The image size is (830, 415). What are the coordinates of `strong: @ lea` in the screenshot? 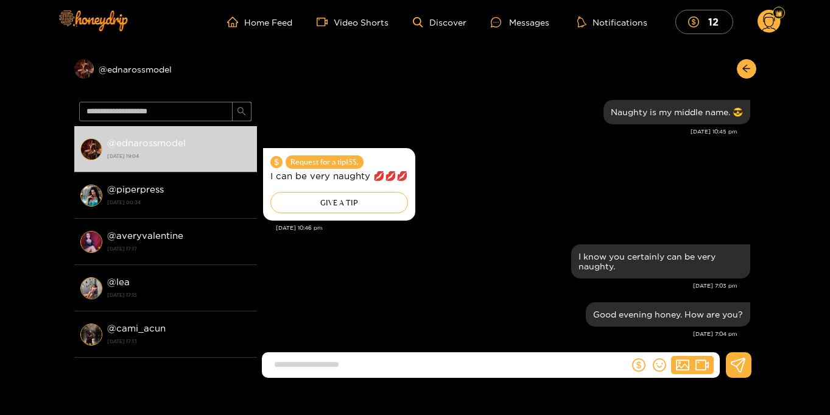 It's located at (118, 281).